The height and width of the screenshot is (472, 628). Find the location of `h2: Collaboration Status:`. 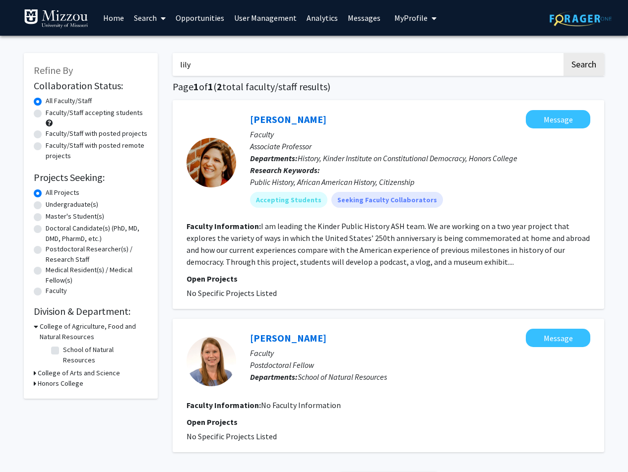

h2: Collaboration Status: is located at coordinates (91, 86).